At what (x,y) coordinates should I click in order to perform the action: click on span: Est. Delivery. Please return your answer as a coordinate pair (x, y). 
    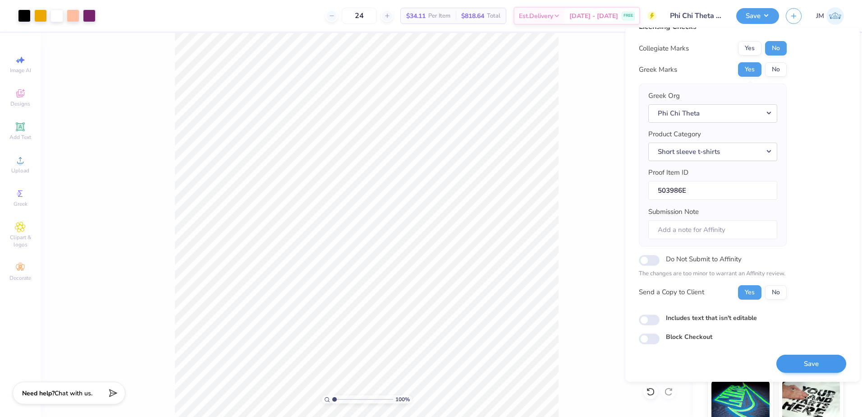
    Looking at the image, I should click on (536, 16).